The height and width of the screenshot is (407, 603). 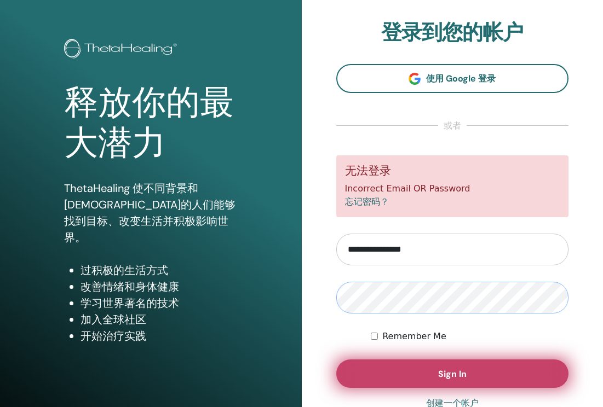 I want to click on li: 开始治疗实践, so click(x=159, y=336).